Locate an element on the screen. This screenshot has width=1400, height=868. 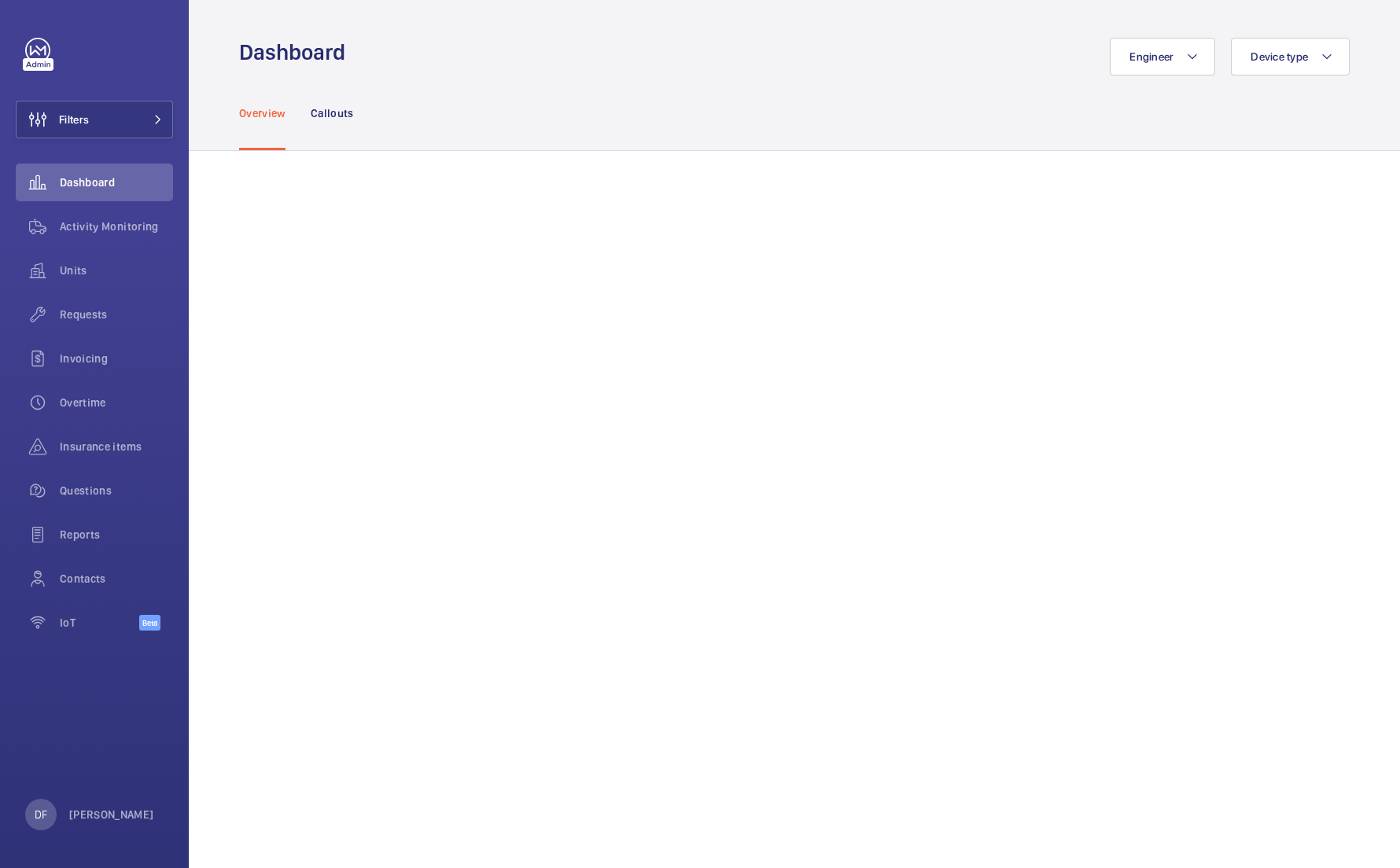
span: Device type is located at coordinates (1279, 57).